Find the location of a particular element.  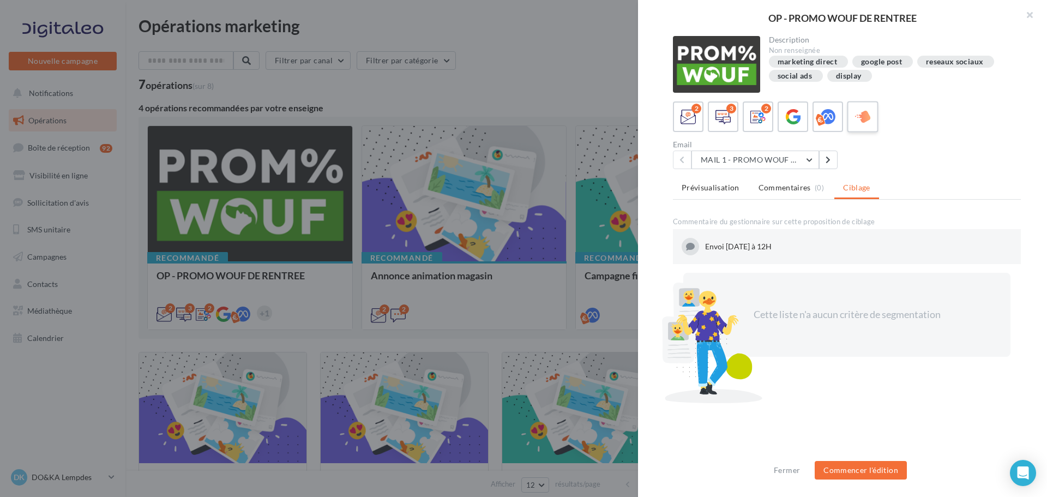

div: google post is located at coordinates (881, 62).